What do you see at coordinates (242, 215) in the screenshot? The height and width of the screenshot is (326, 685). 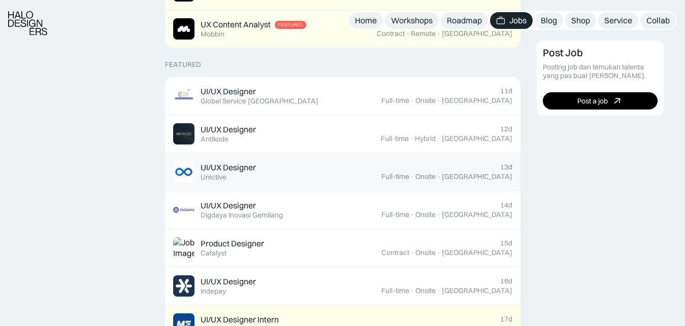 I see `div: Digdaya Inovasi Gemilang` at bounding box center [242, 215].